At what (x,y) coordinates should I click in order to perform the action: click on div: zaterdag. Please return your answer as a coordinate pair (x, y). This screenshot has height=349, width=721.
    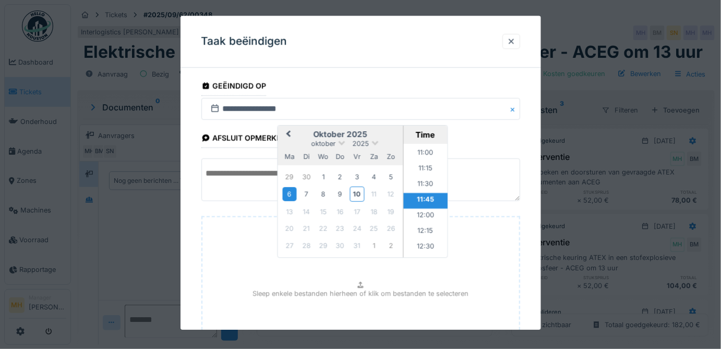
    Looking at the image, I should click on (373, 156).